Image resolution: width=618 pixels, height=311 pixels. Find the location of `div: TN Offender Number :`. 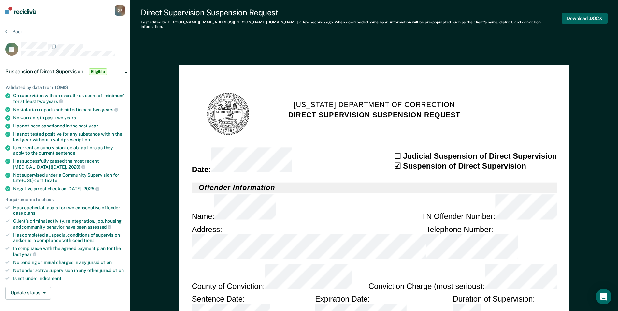

div: TN Offender Number : is located at coordinates (489, 208).